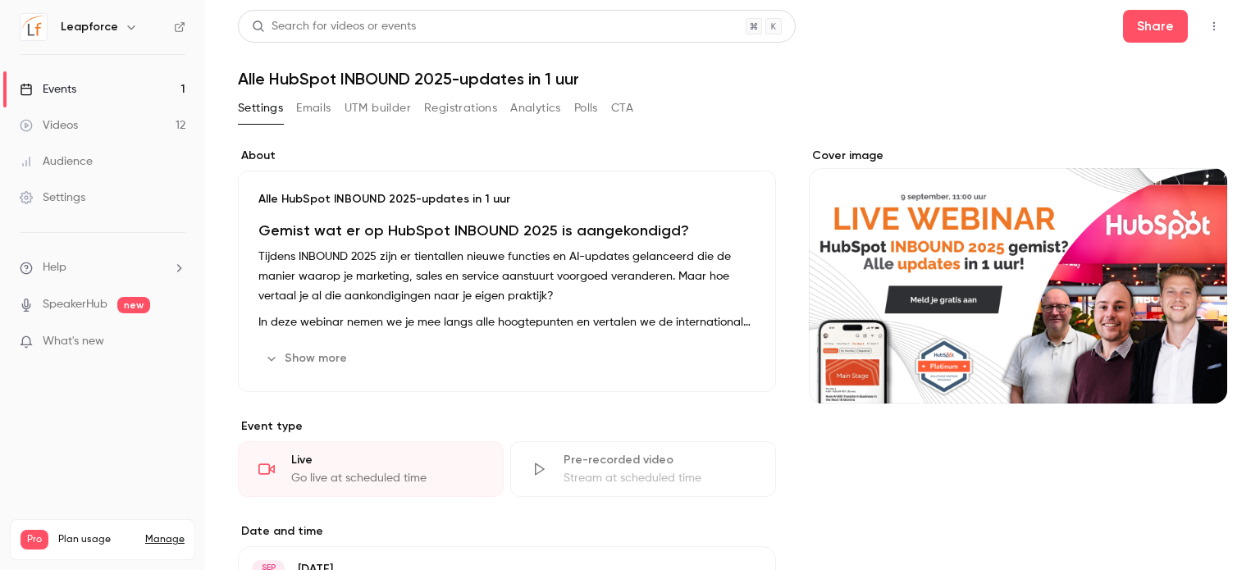 Image resolution: width=1260 pixels, height=570 pixels. What do you see at coordinates (89, 27) in the screenshot?
I see `h6: Leapforce` at bounding box center [89, 27].